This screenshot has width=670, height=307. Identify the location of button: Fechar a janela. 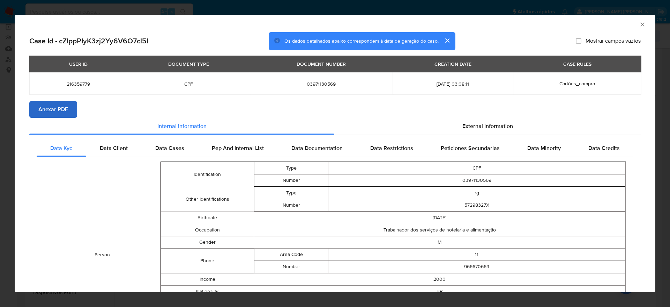
(642, 24).